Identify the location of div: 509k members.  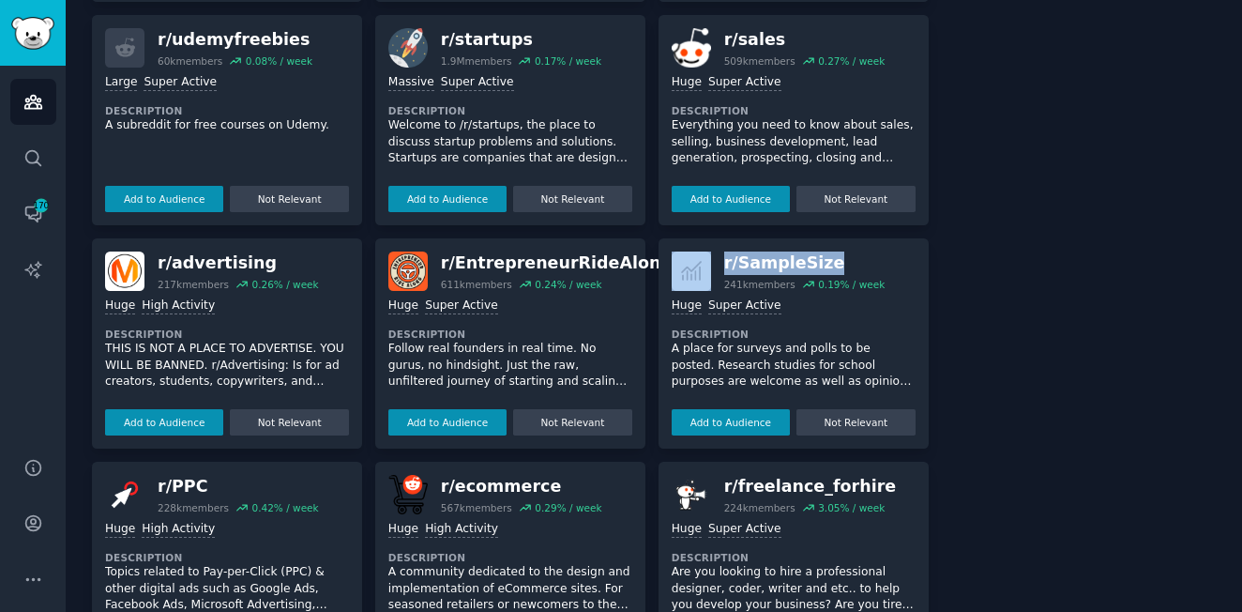
(760, 61).